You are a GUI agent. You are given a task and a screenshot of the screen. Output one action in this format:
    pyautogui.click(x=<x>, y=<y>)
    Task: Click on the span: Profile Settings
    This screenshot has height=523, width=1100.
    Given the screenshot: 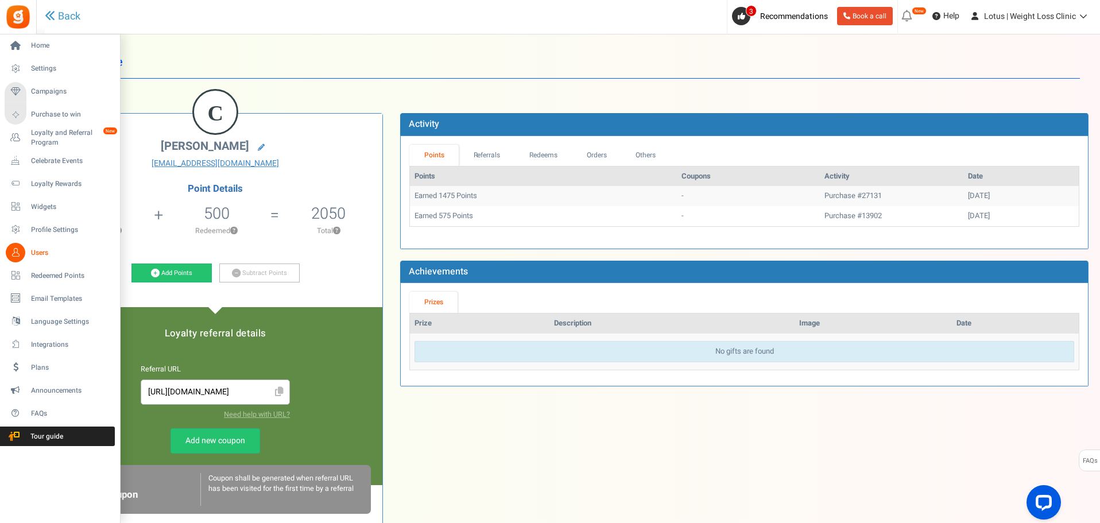 What is the action you would take?
    pyautogui.click(x=71, y=230)
    